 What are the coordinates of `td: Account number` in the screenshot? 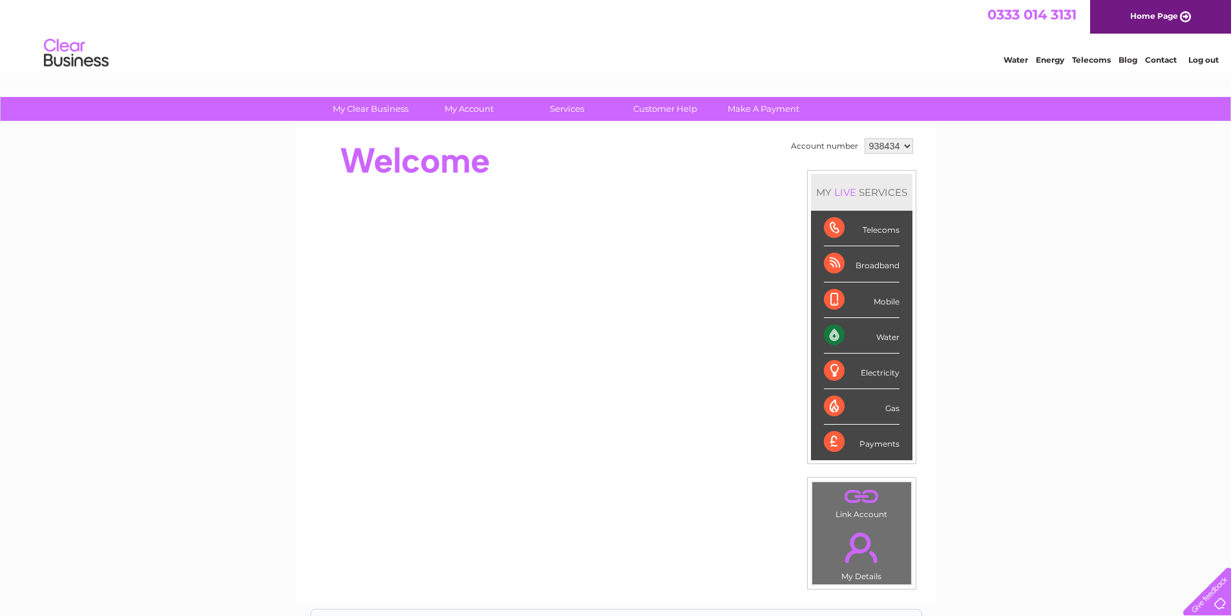 It's located at (825, 146).